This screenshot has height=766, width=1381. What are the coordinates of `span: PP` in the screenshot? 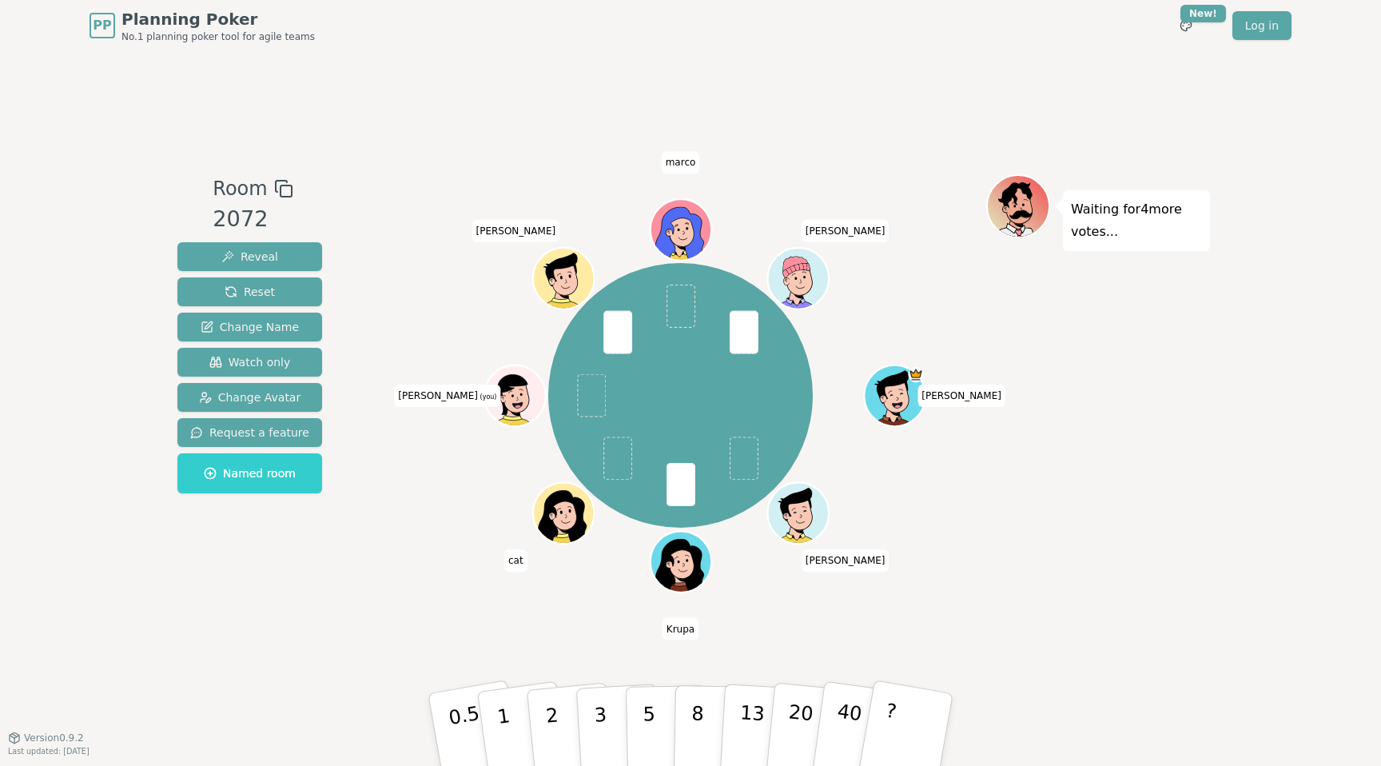 It's located at (102, 26).